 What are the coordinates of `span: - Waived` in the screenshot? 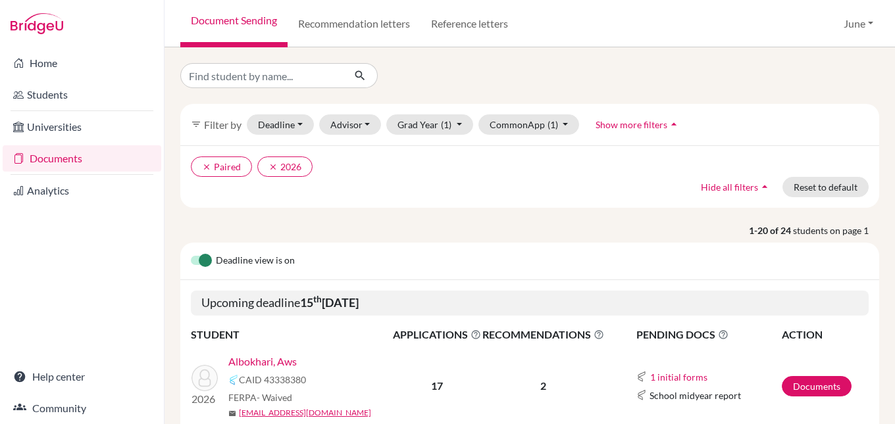 It's located at (274, 397).